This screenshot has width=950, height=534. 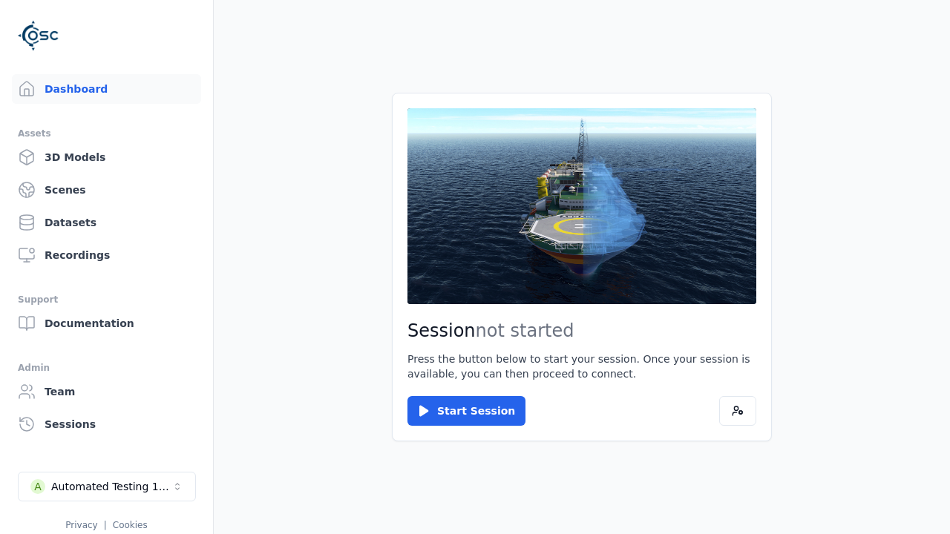 I want to click on a: Sessions, so click(x=106, y=425).